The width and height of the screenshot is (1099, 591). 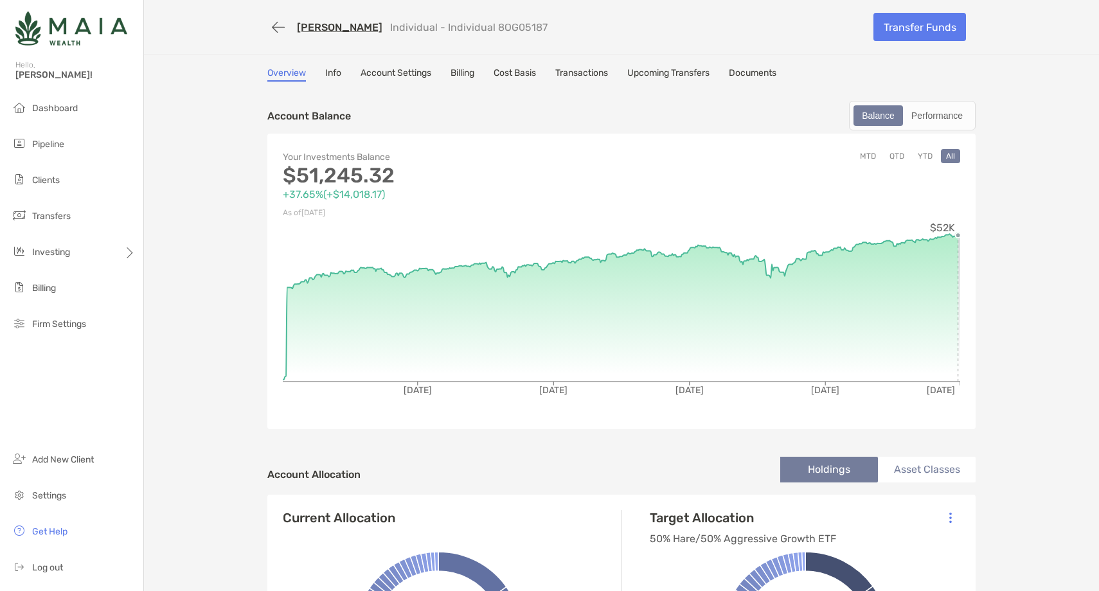 What do you see at coordinates (309, 116) in the screenshot?
I see `p: Account Balance` at bounding box center [309, 116].